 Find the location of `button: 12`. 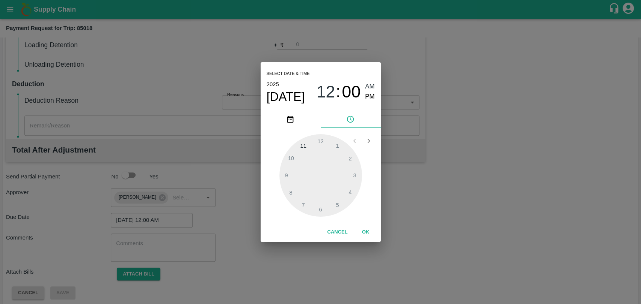

button: 12 is located at coordinates (325, 92).